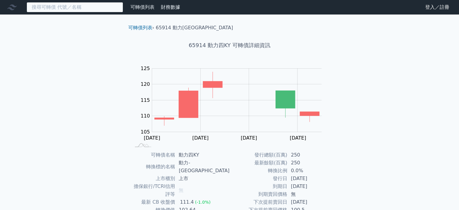  What do you see at coordinates (75, 7) in the screenshot?
I see `input: 搜尋可轉債 代號／名稱` at bounding box center [75, 7].